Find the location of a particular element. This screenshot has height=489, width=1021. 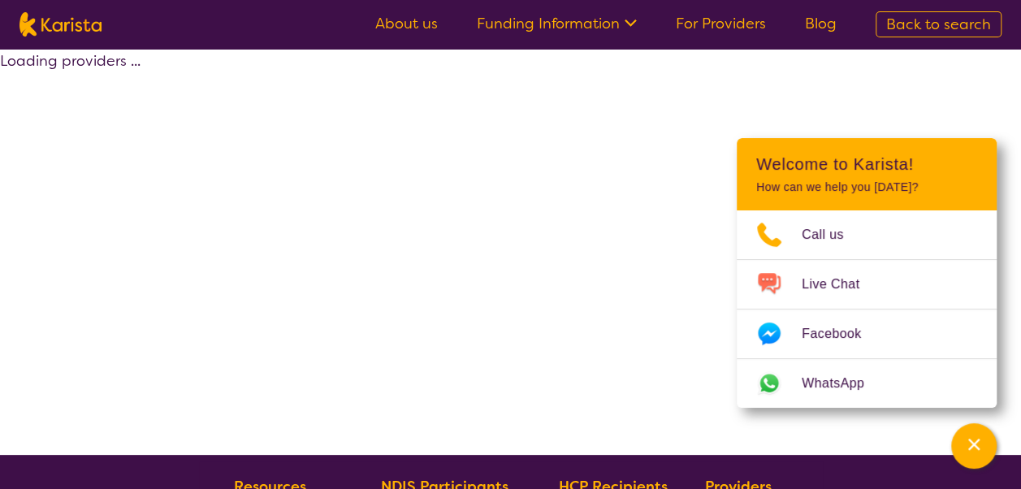

a: Blog is located at coordinates (821, 24).